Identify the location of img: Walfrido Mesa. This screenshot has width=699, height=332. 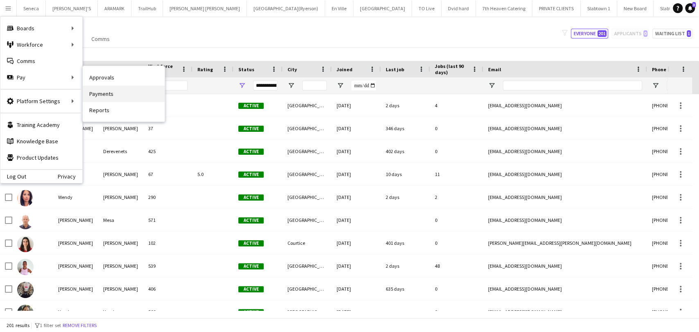
(25, 221).